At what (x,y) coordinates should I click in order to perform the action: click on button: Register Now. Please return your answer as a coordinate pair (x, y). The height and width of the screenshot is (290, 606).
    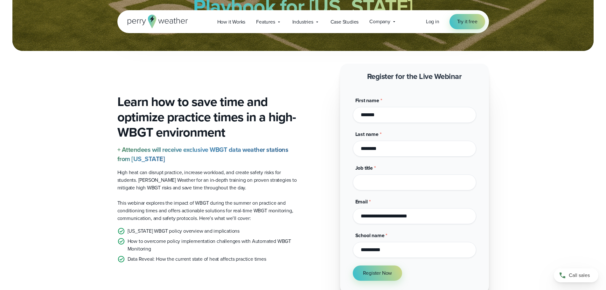
    Looking at the image, I should click on (378, 273).